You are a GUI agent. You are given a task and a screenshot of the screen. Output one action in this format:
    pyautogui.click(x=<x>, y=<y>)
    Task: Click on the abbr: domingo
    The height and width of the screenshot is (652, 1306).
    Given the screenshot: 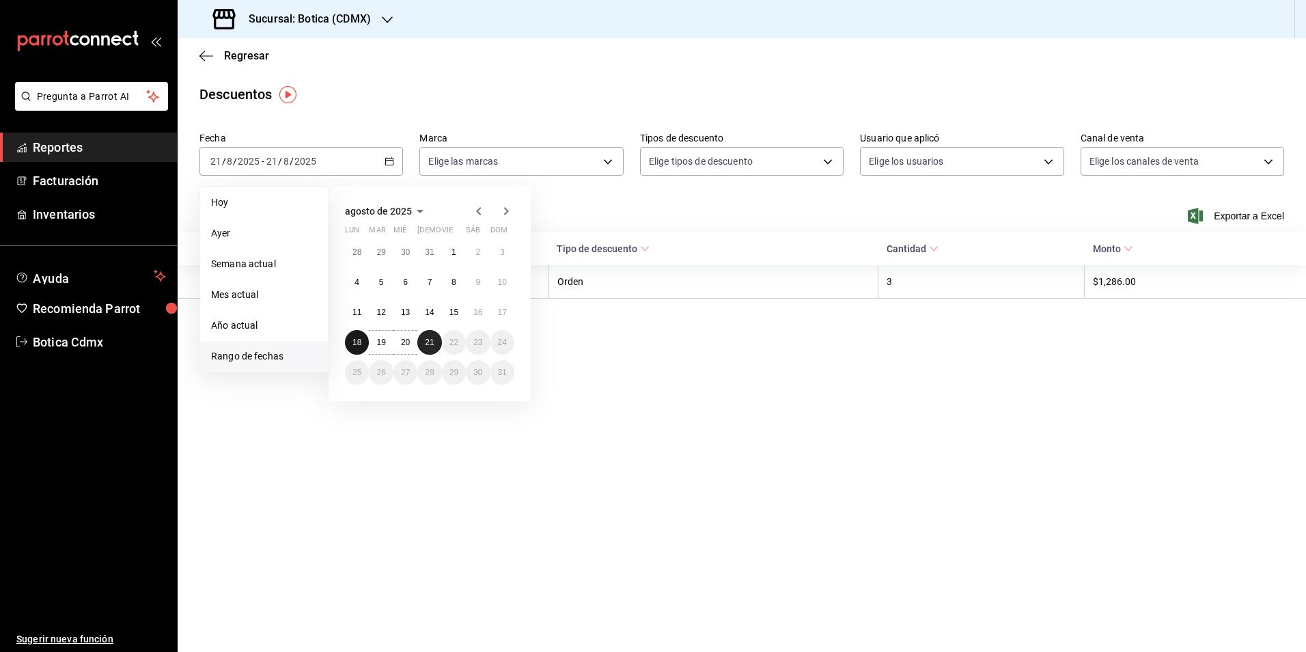 What is the action you would take?
    pyautogui.click(x=499, y=232)
    